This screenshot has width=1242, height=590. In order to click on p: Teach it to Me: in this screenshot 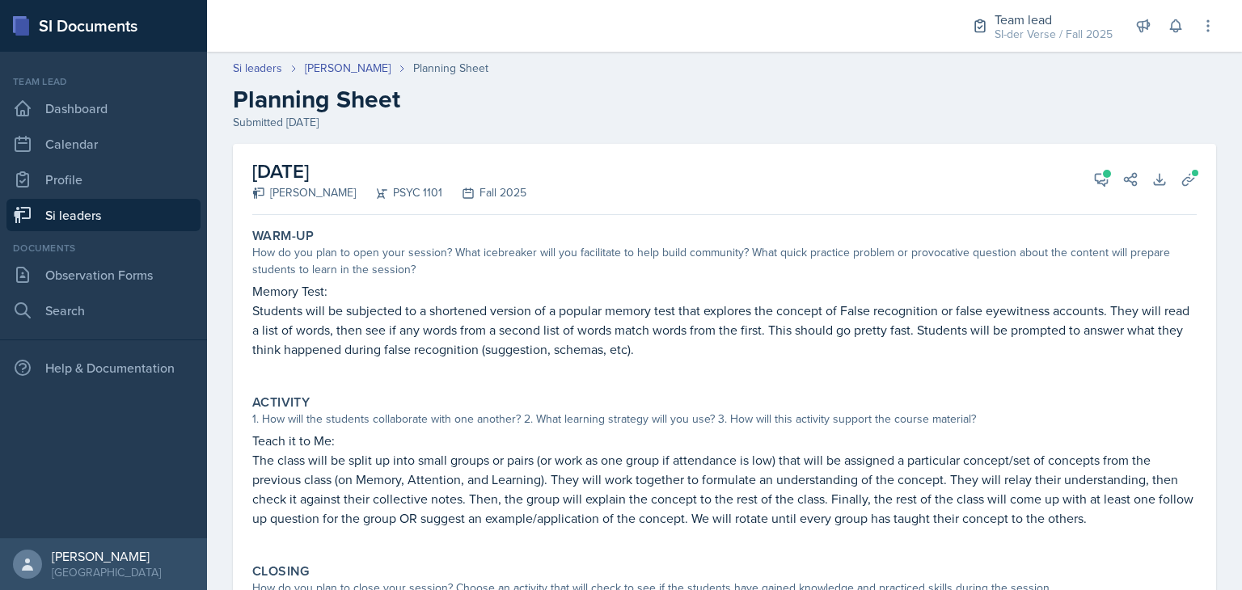, I will do `click(725, 441)`.